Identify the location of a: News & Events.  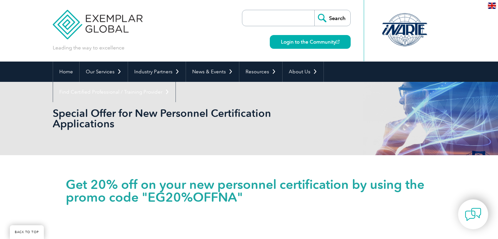
(212, 72).